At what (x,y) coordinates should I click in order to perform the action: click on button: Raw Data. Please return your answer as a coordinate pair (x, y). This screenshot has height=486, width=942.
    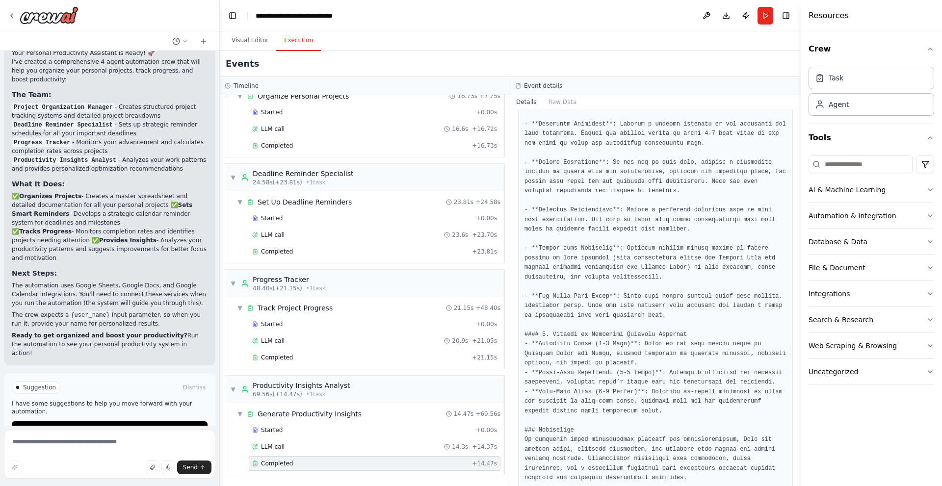
    Looking at the image, I should click on (563, 102).